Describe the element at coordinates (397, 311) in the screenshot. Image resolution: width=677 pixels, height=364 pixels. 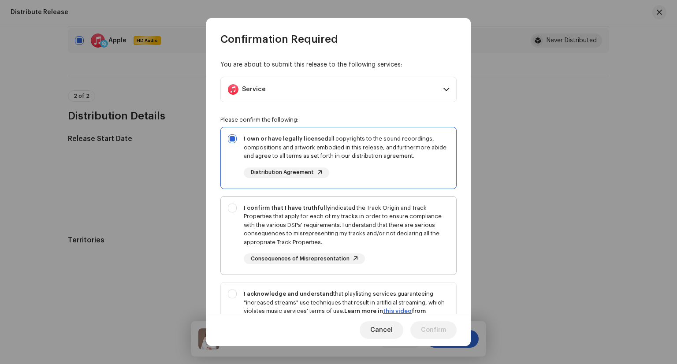
I see `a: this video` at that location.